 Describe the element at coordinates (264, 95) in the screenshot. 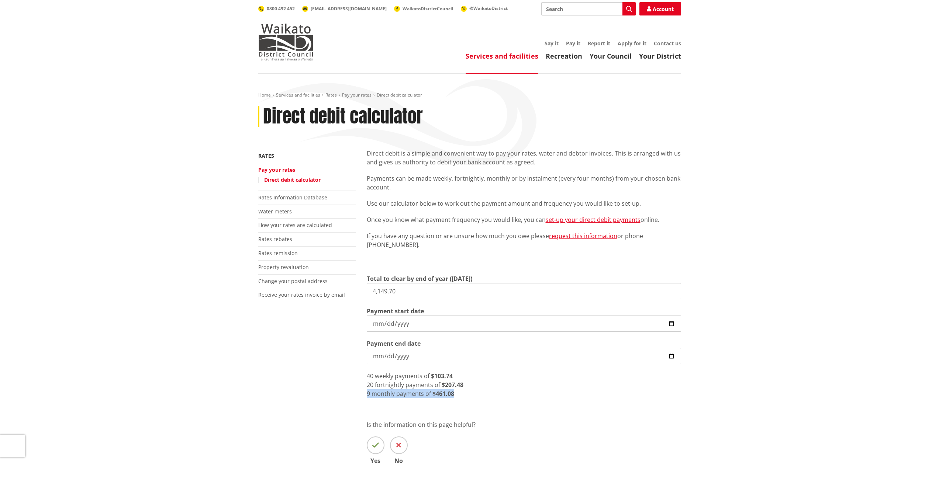

I see `a: Home` at that location.